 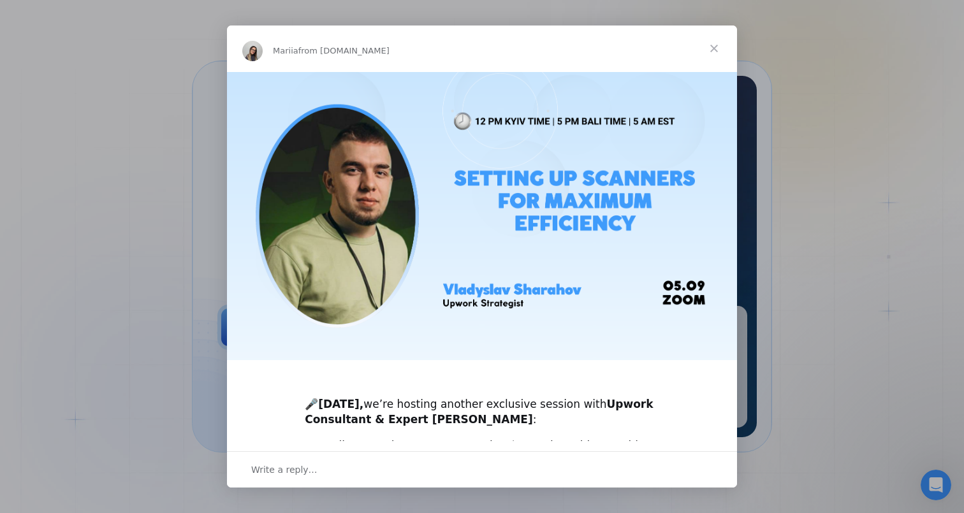 What do you see at coordinates (286, 50) in the screenshot?
I see `span: Mariia` at bounding box center [286, 50].